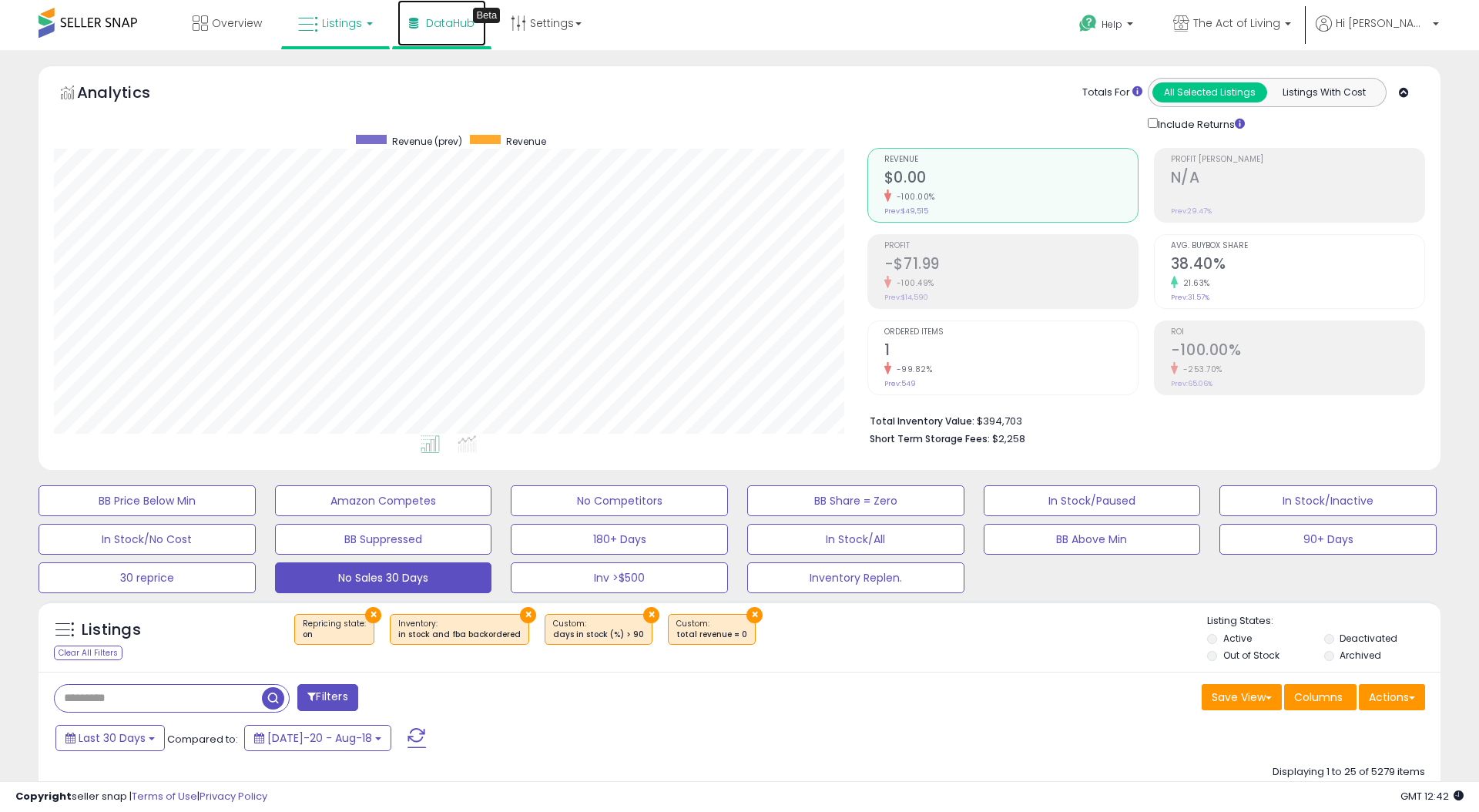 The height and width of the screenshot is (812, 1479). Describe the element at coordinates (856, 501) in the screenshot. I see `button: BB Share = Zero` at that location.